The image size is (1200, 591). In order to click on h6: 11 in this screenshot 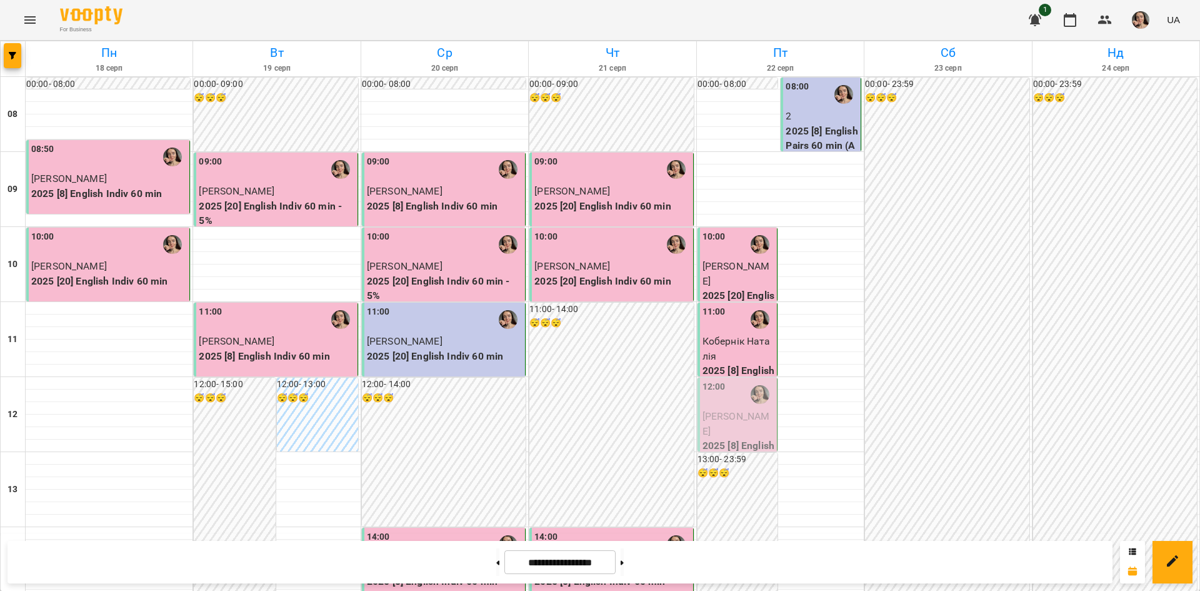, I will do `click(13, 339)`.